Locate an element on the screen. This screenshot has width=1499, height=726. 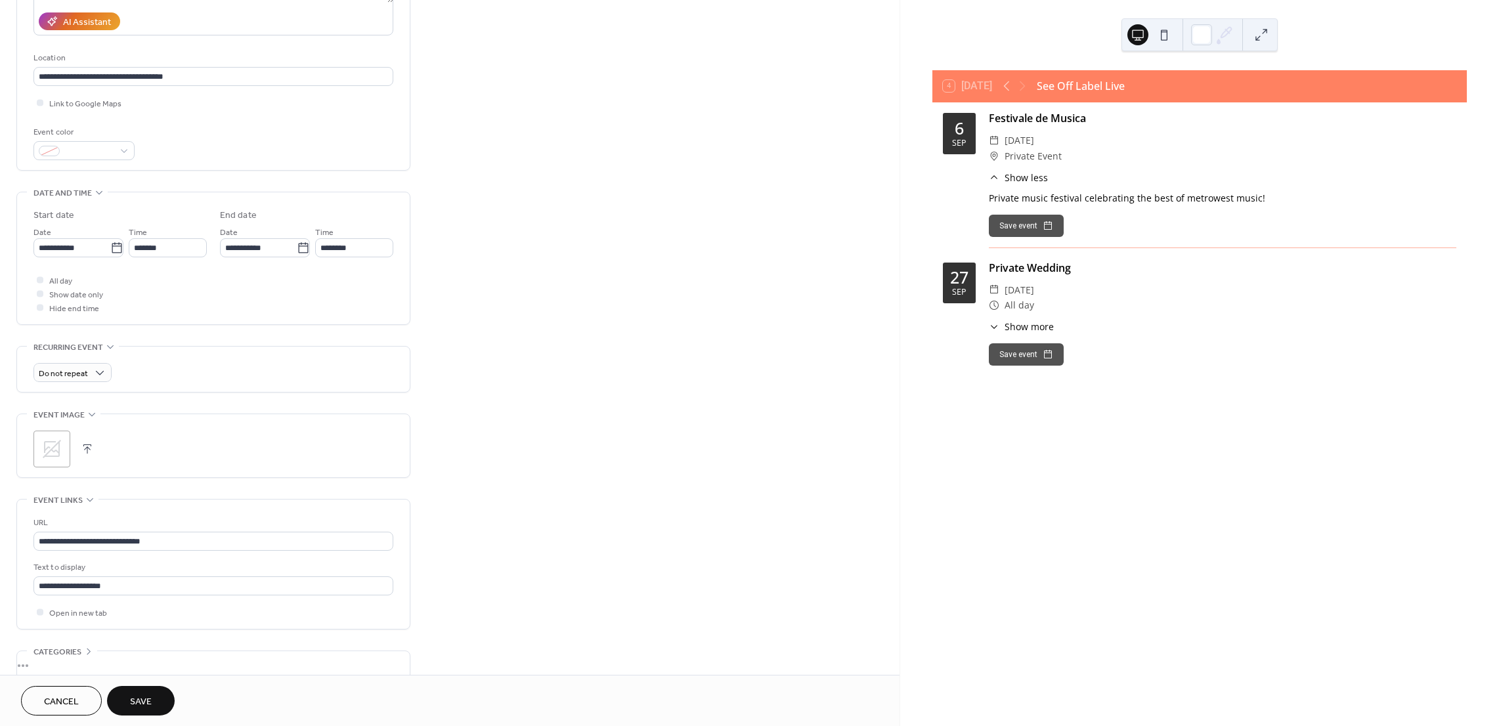
span: Open in new tab is located at coordinates (78, 613).